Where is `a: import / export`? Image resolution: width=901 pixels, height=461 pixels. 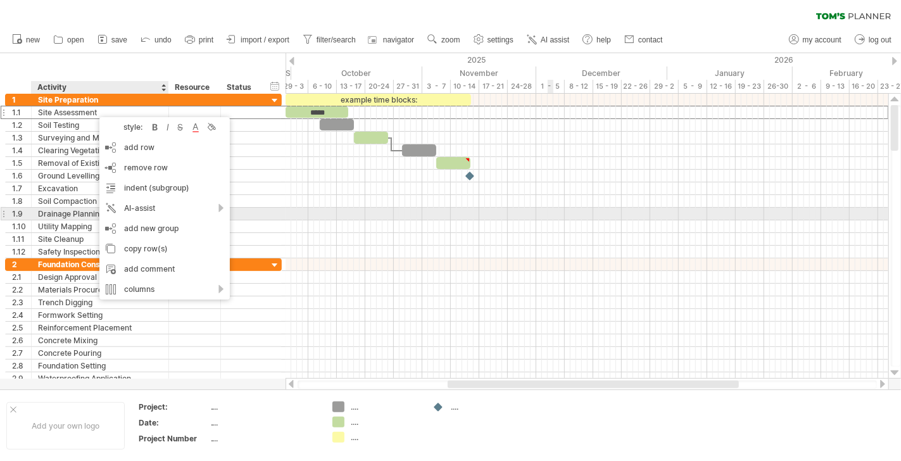
a: import / export is located at coordinates (258, 40).